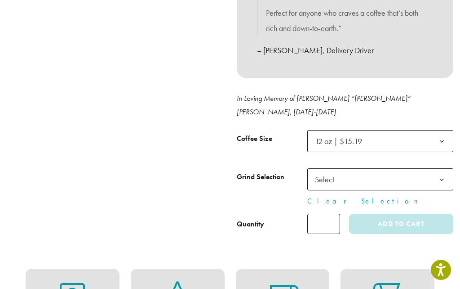 This screenshot has width=460, height=289. I want to click on p: Perfect for anyone who craves a coffee that’s both rich and down-to-earth.”, so click(345, 21).